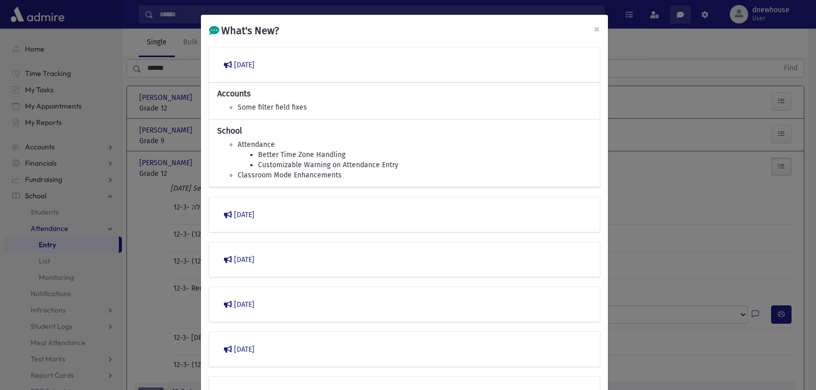 This screenshot has height=390, width=816. I want to click on h6: School, so click(405, 131).